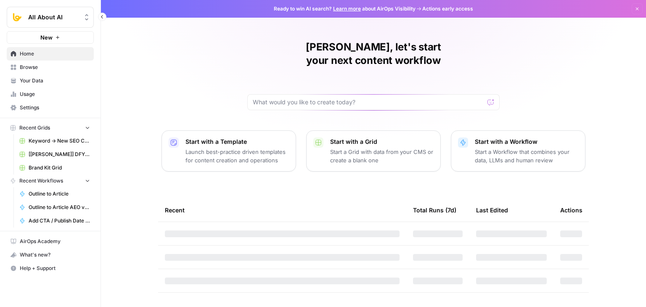  What do you see at coordinates (17, 17) in the screenshot?
I see `img: All About AI Logo` at bounding box center [17, 17].